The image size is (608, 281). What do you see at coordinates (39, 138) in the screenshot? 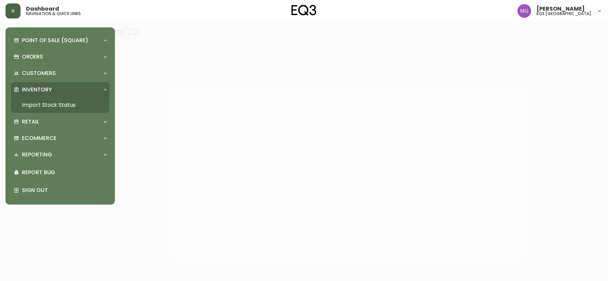
I see `p: Ecommerce` at bounding box center [39, 138].